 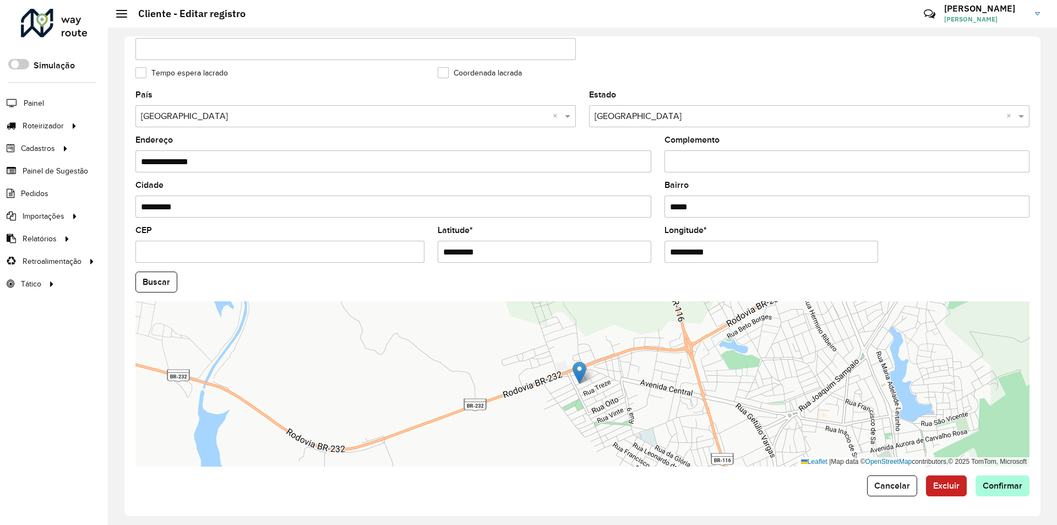 I want to click on span: Pedidos, so click(x=35, y=193).